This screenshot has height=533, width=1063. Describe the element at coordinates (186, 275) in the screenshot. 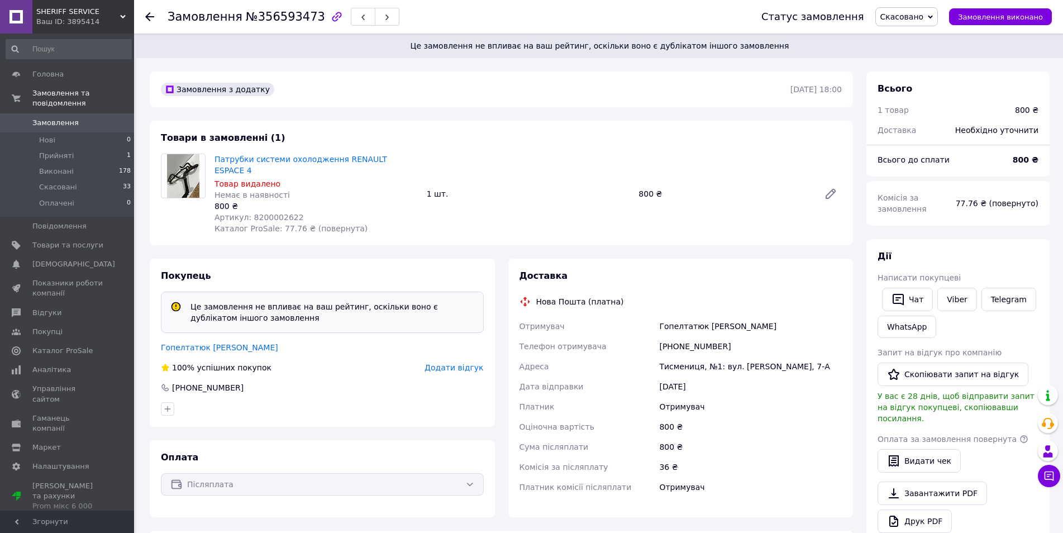

I see `span: Покупець` at that location.